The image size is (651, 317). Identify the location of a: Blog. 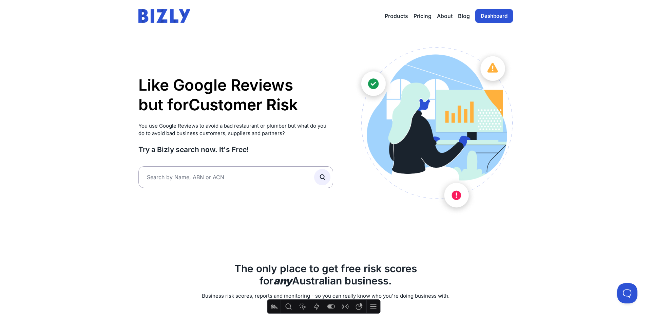
(464, 16).